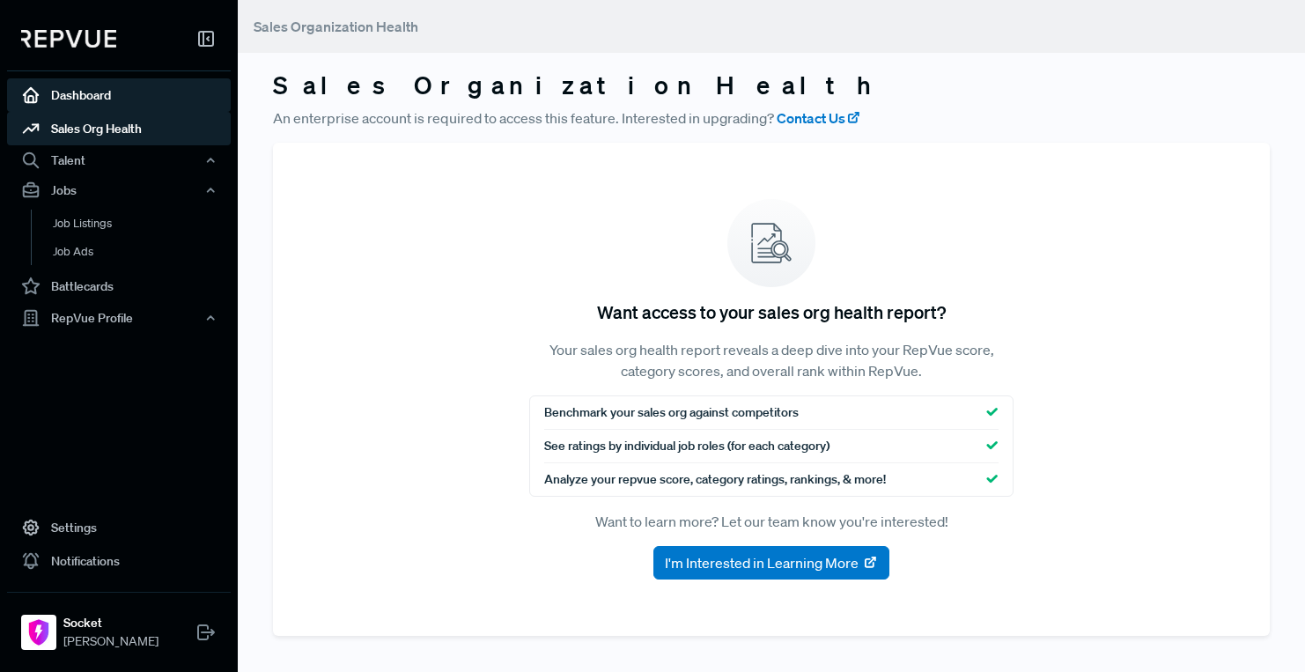 The height and width of the screenshot is (672, 1305). What do you see at coordinates (772, 360) in the screenshot?
I see `p: Your sales org health report reveals a deep dive into your RepVue score, category scores, and ove...` at bounding box center [772, 360].